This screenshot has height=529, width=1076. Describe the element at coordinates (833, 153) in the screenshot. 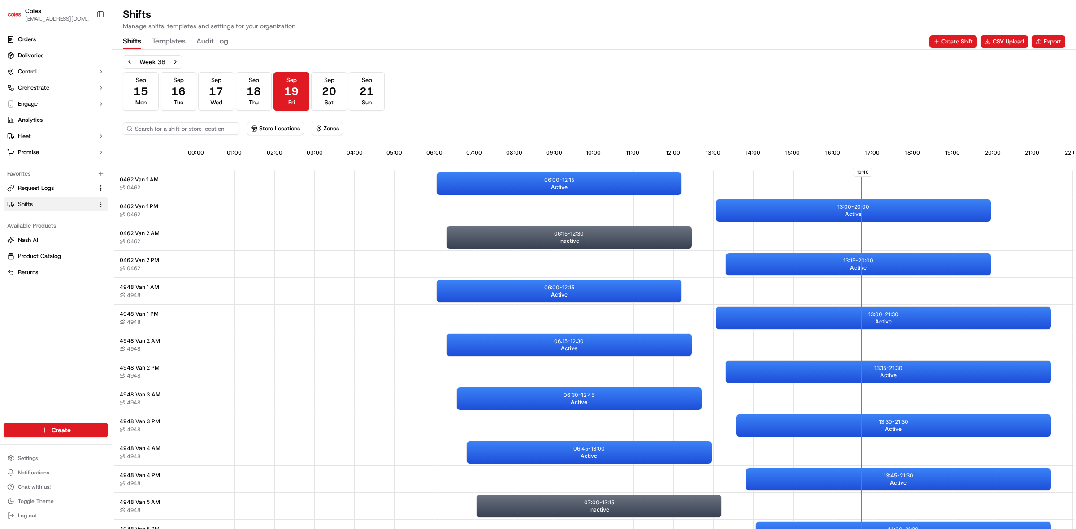

I see `span: 16:00` at that location.